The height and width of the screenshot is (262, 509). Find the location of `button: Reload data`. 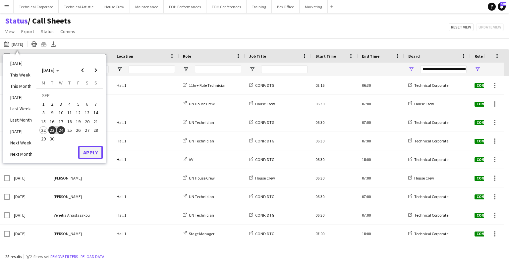

button: Reload data is located at coordinates (92, 257).